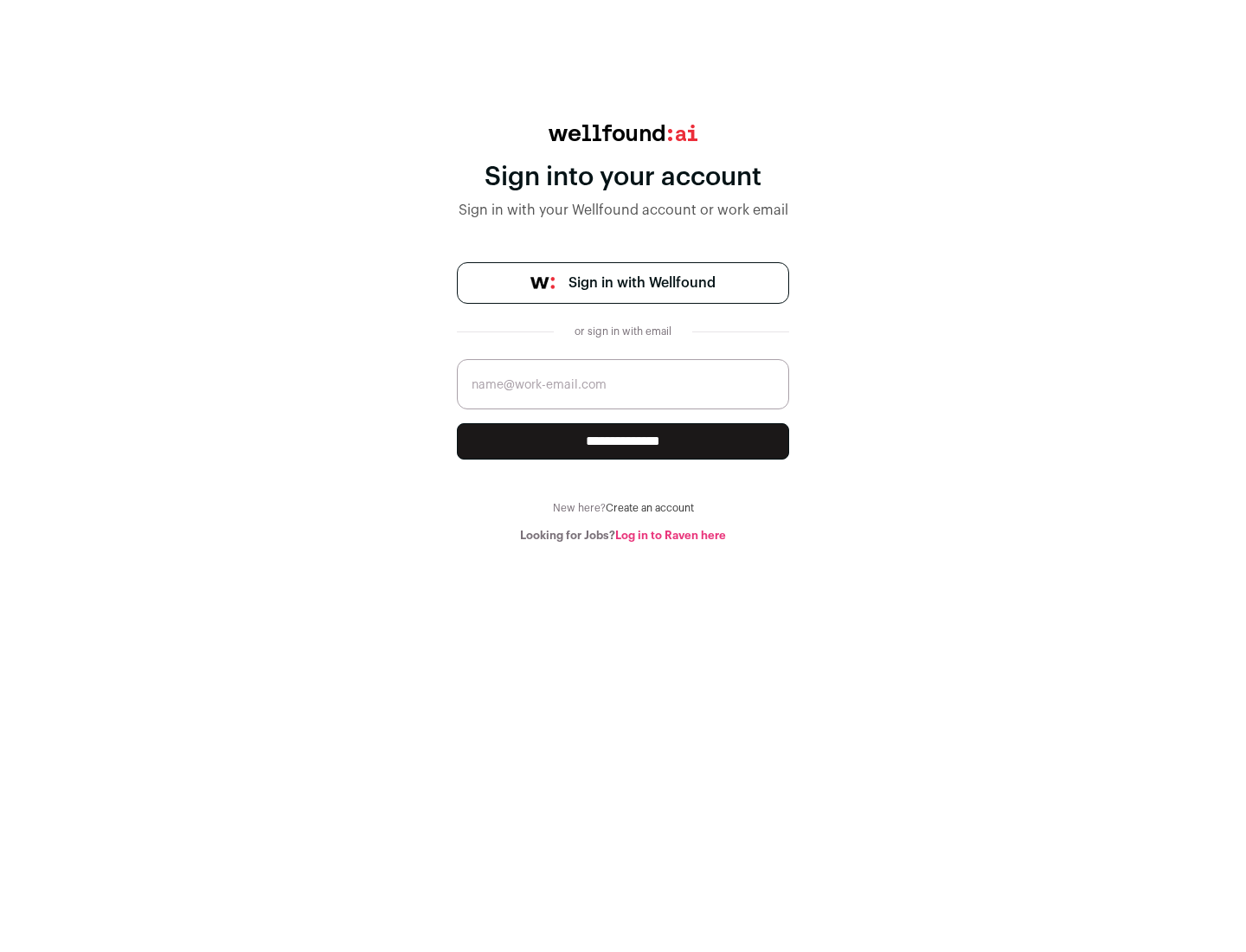  I want to click on div: Looking for Jobs?, so click(623, 535).